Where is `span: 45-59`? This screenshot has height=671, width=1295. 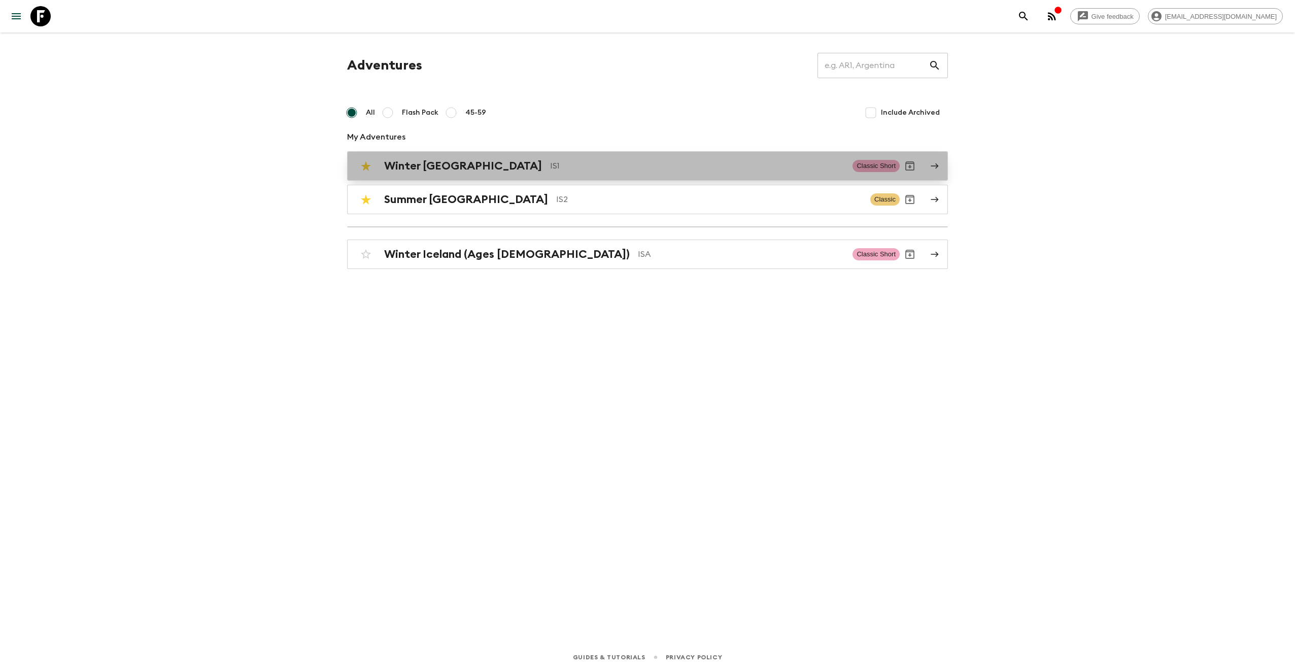
span: 45-59 is located at coordinates (475, 113).